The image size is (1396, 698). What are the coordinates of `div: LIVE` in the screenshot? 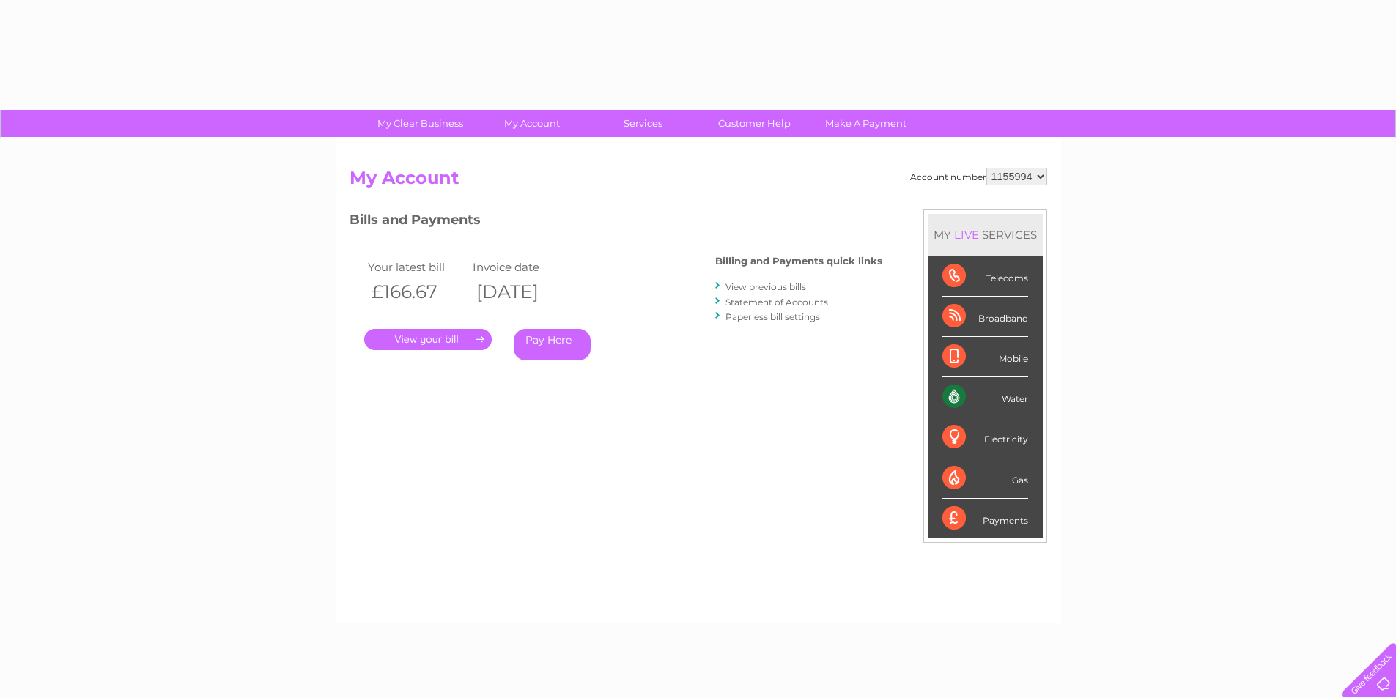 It's located at (966, 234).